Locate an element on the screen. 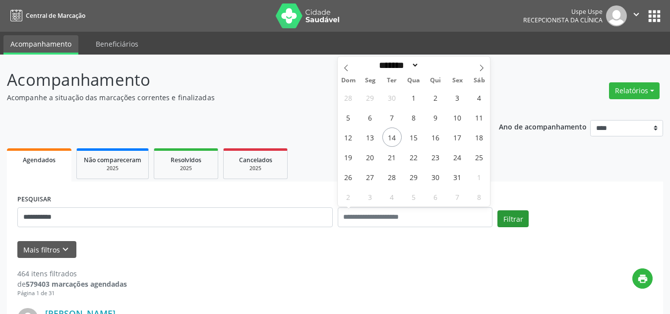 This screenshot has width=670, height=314. span: Outubro 7, 2025 is located at coordinates (392, 117).